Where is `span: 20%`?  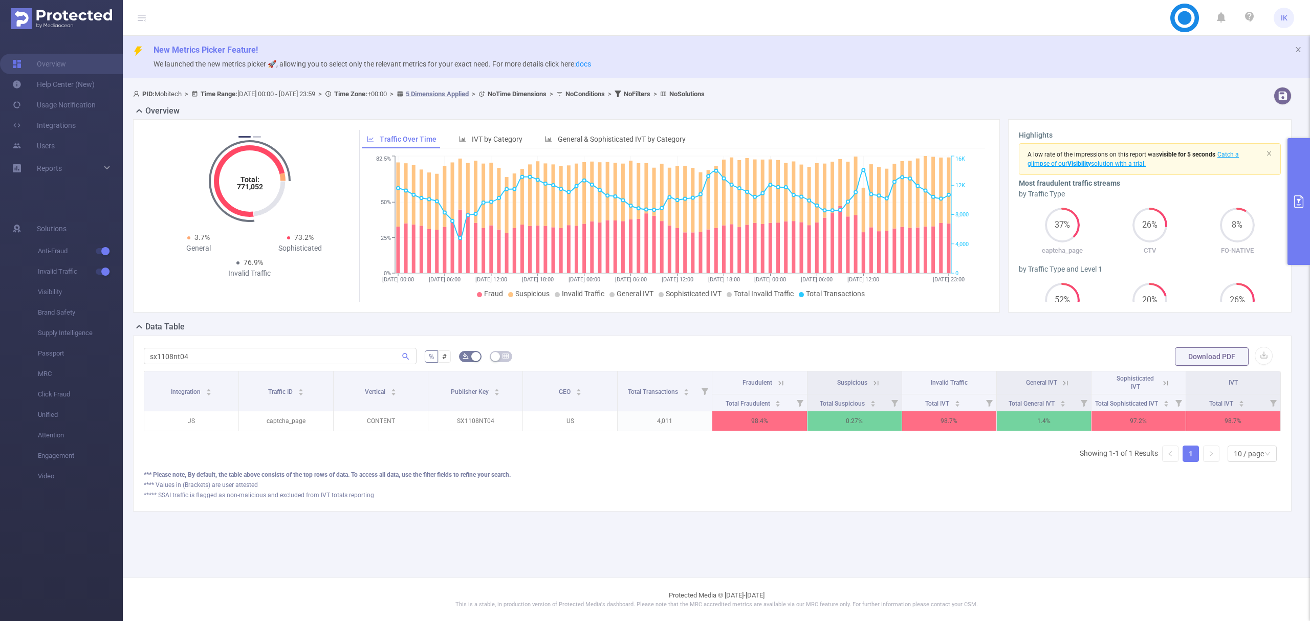
span: 20% is located at coordinates (1150, 300).